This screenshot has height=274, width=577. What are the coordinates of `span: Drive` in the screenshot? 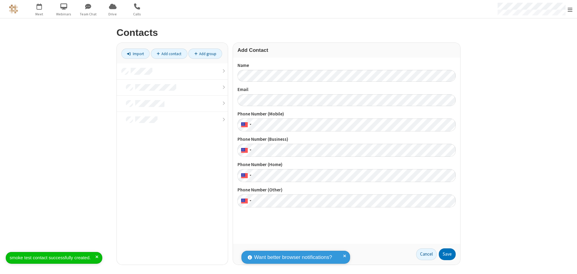 It's located at (113, 14).